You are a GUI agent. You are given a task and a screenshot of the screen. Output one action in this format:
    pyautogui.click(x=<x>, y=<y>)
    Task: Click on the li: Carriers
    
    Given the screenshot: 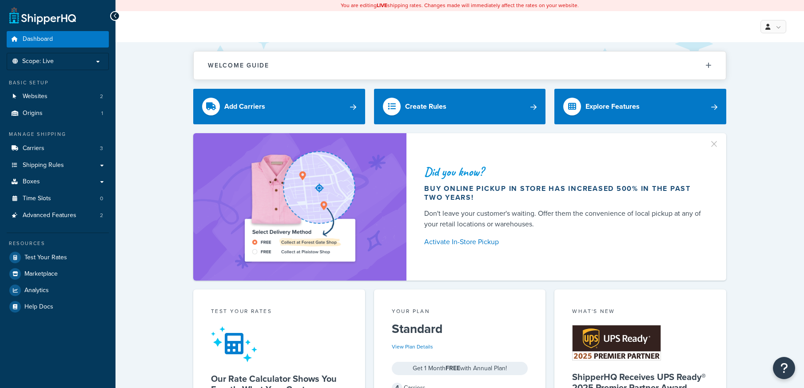 What is the action you would take?
    pyautogui.click(x=58, y=148)
    